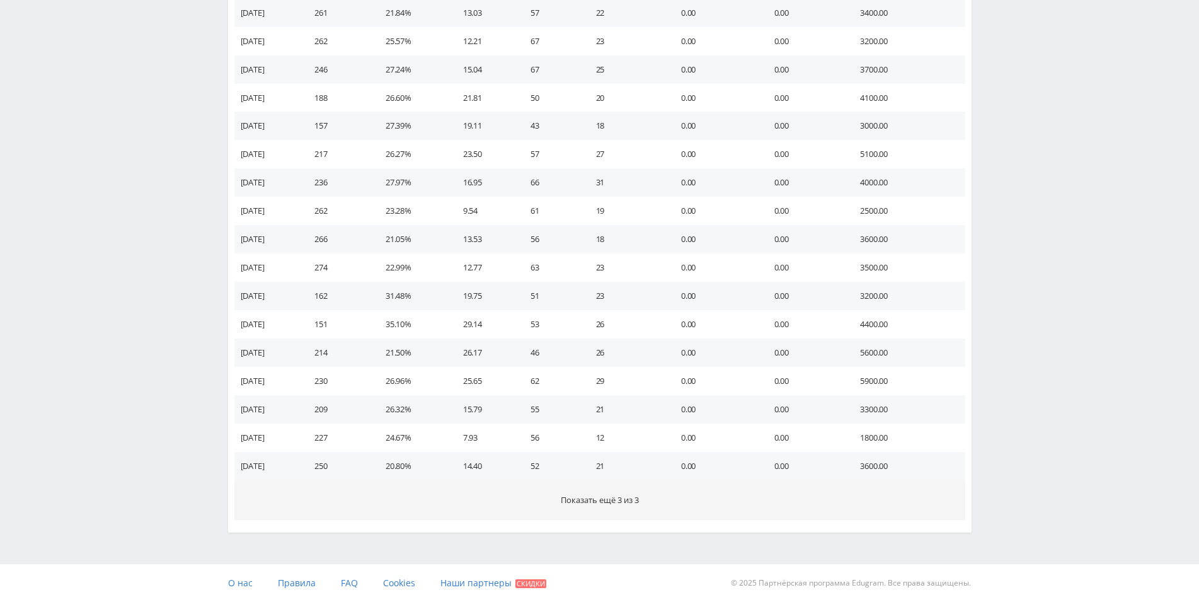  Describe the element at coordinates (411, 239) in the screenshot. I see `td: 21.05%` at that location.